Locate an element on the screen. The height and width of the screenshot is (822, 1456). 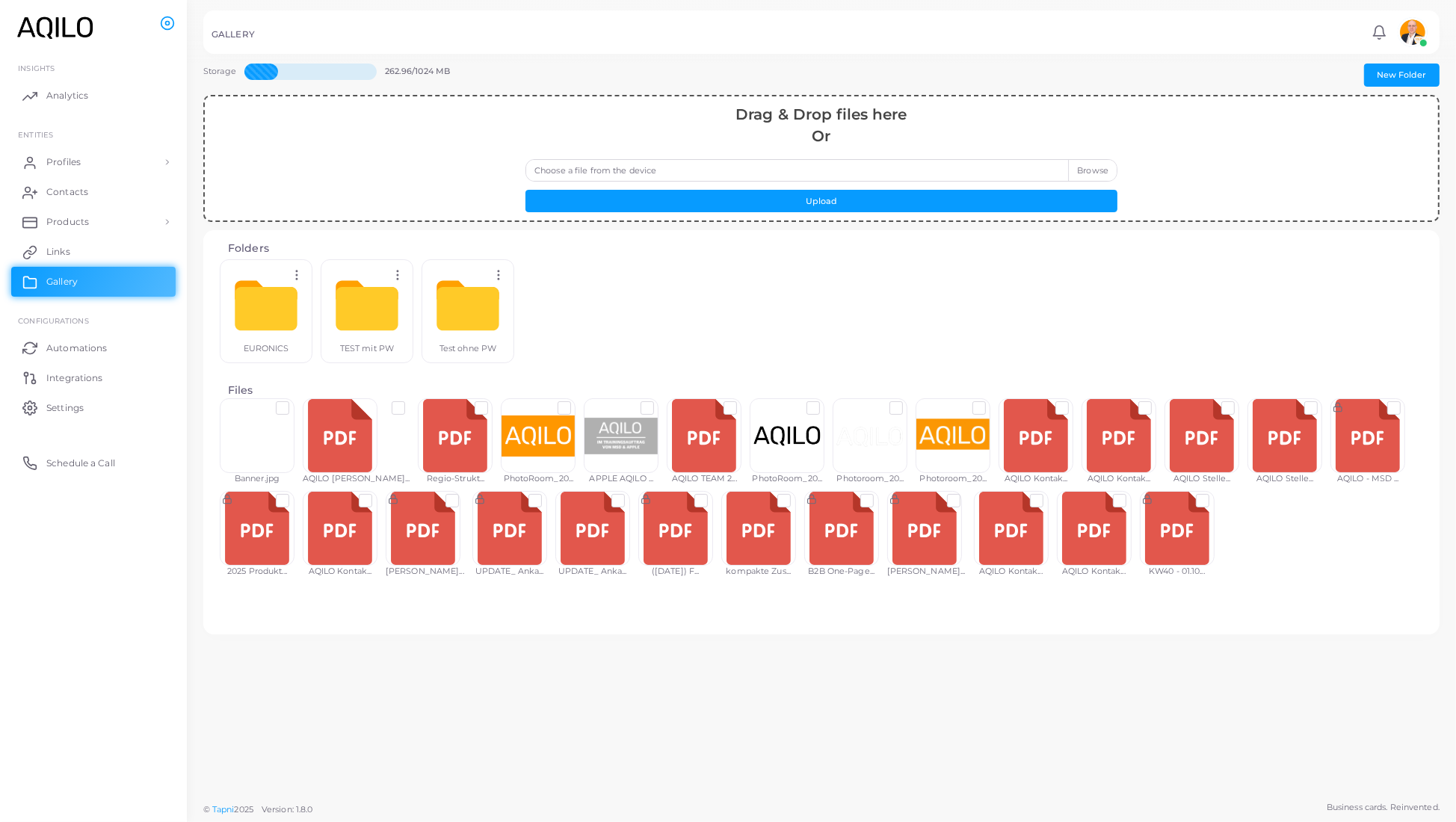
a: Profiles is located at coordinates (93, 162).